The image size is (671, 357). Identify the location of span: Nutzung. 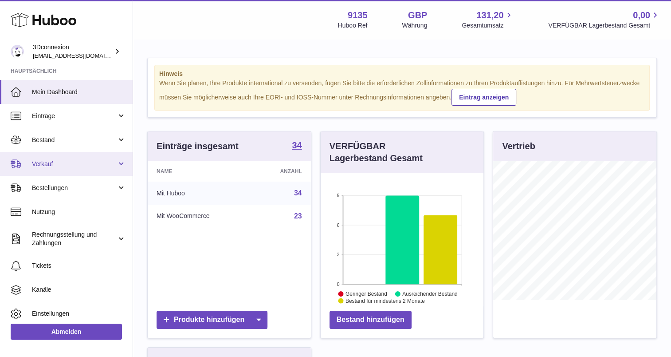
(79, 212).